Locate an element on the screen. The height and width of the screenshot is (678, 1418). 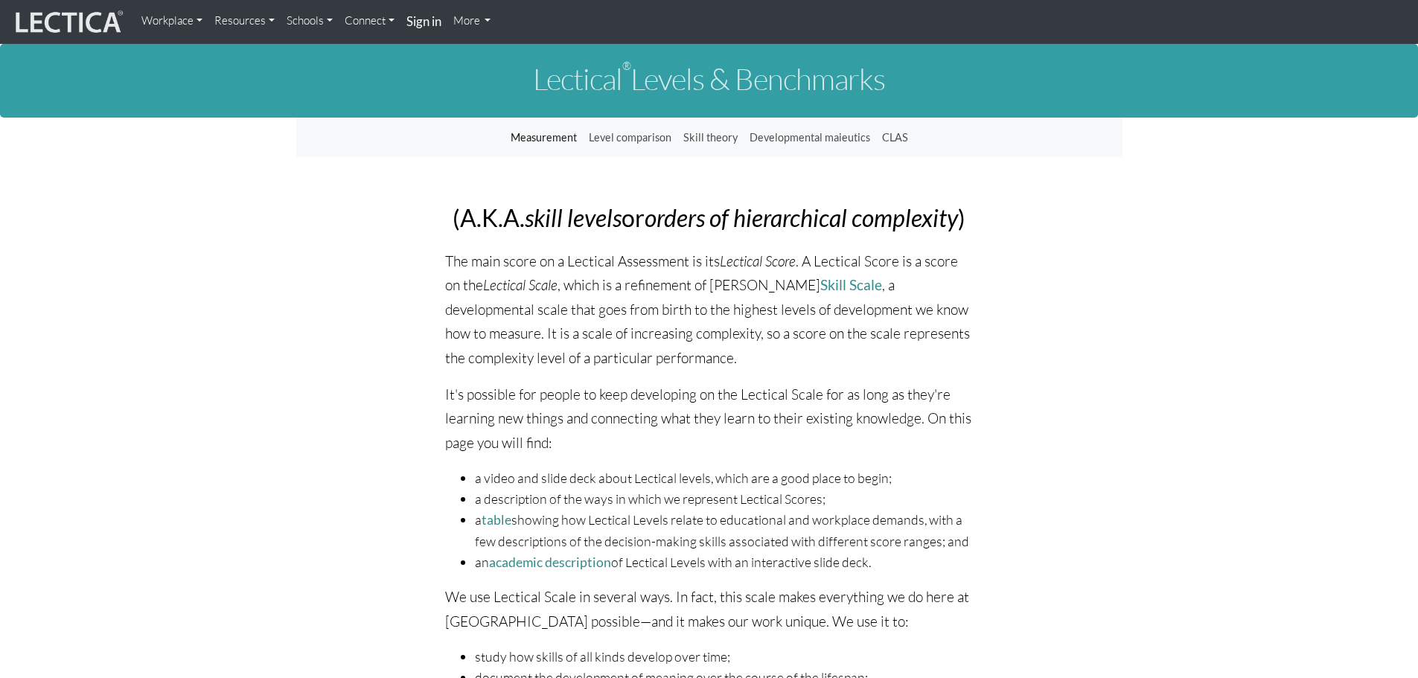
a: CLAS is located at coordinates (895, 138).